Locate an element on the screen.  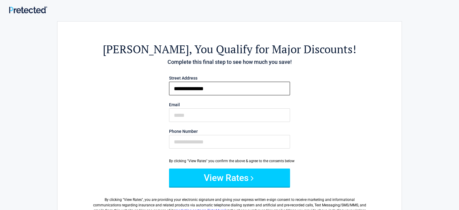
div: By clicking "View Rates" you confirm the above & agree to the consents below is located at coordinates (229, 161).